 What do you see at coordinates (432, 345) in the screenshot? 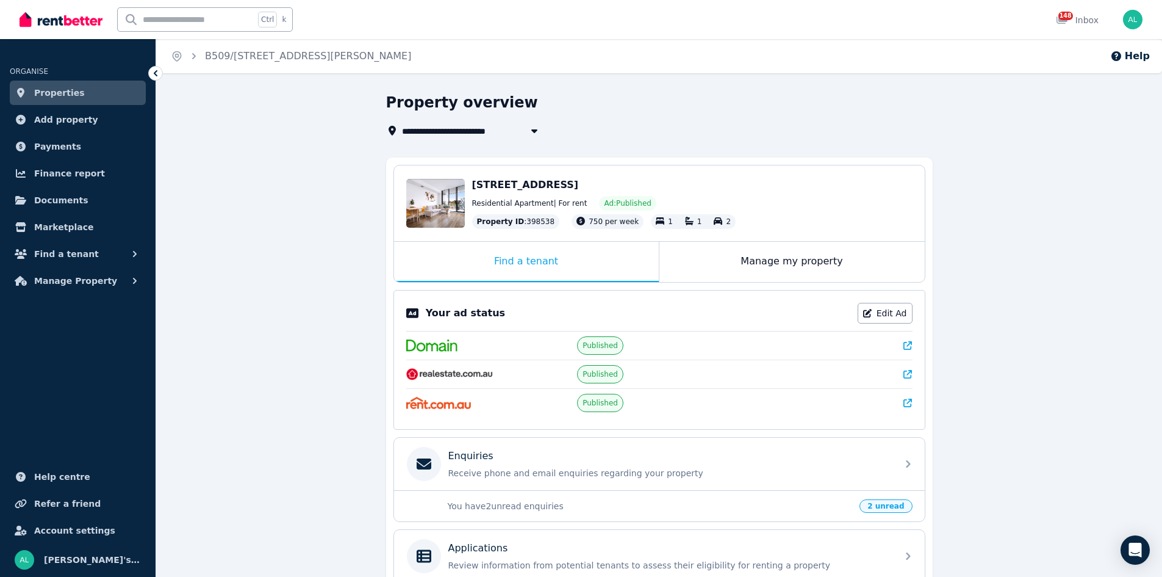
I see `img: Domain.com.au` at bounding box center [432, 345].